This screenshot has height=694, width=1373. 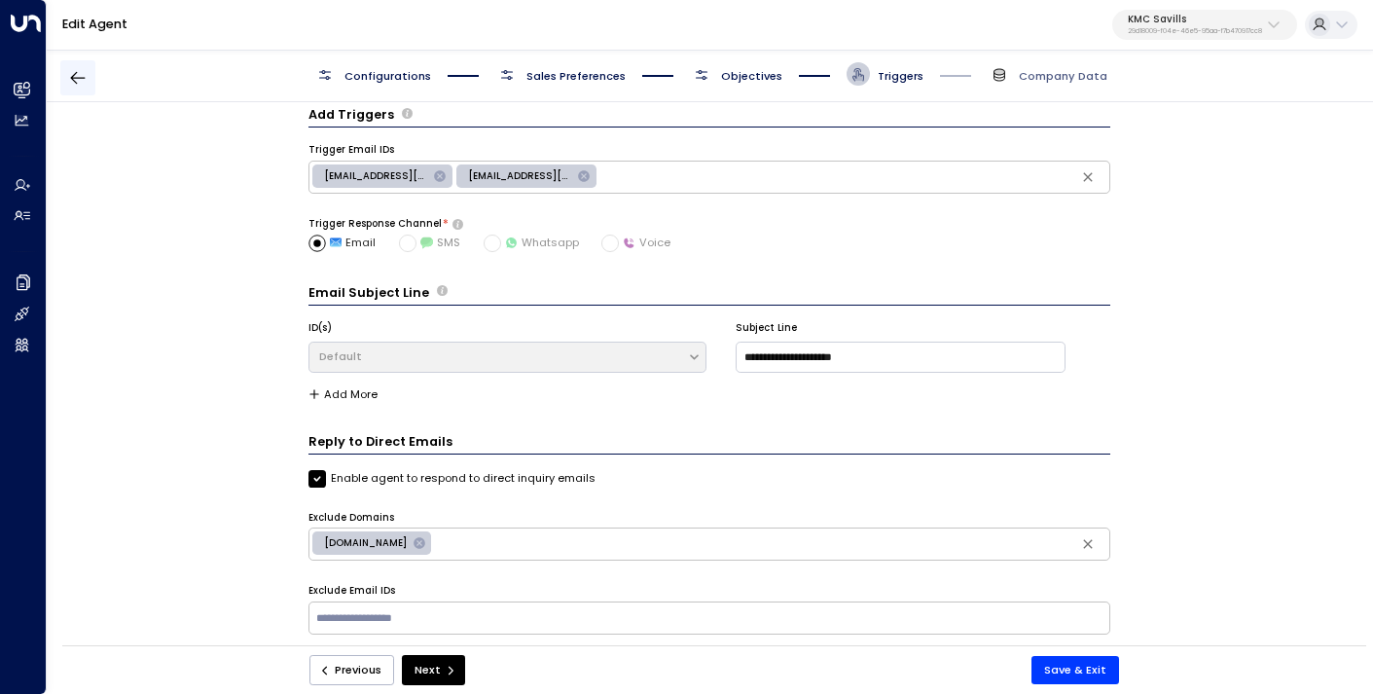 What do you see at coordinates (457, 224) in the screenshot?
I see `button: Select how the agent will reach out to leads after receiving a trigger email. If SMS is chosen bu...` at bounding box center [457, 224].